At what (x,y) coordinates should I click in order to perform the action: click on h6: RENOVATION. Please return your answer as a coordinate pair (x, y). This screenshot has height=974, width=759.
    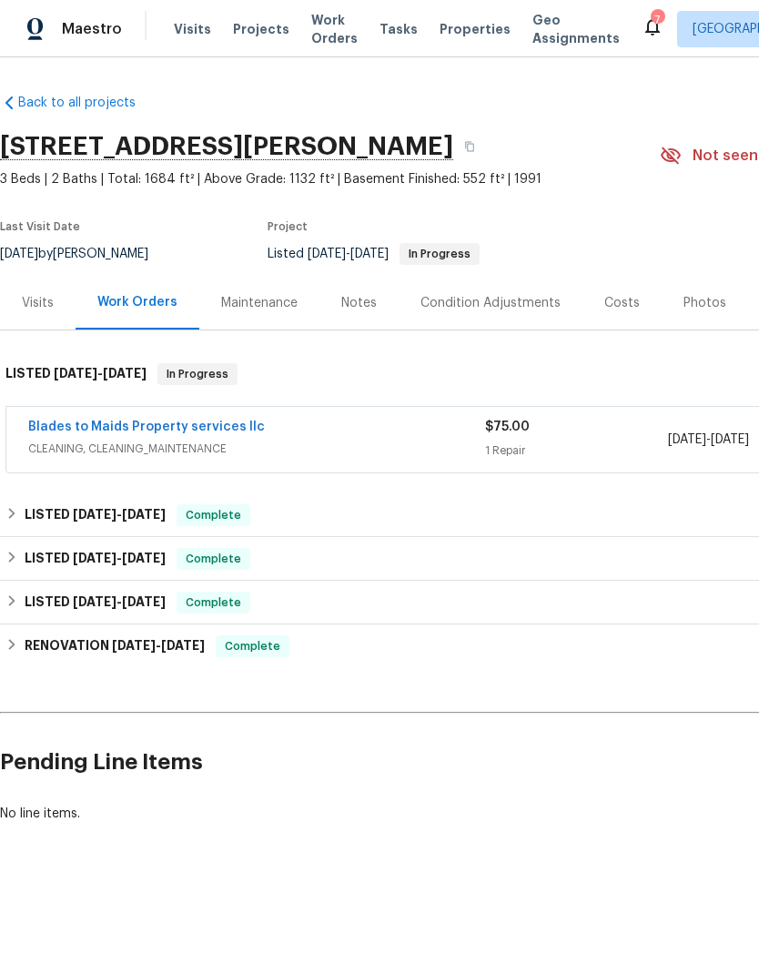
    Looking at the image, I should click on (115, 646).